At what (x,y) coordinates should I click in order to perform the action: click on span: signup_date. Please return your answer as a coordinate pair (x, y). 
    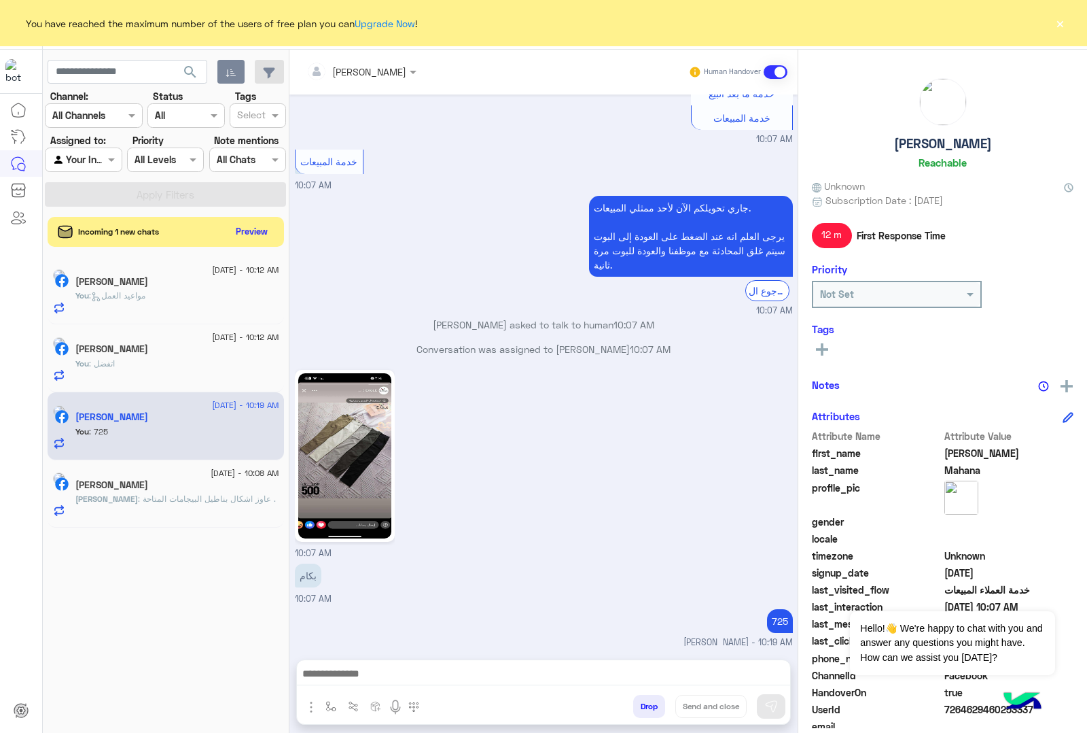
    Looking at the image, I should click on (877, 572).